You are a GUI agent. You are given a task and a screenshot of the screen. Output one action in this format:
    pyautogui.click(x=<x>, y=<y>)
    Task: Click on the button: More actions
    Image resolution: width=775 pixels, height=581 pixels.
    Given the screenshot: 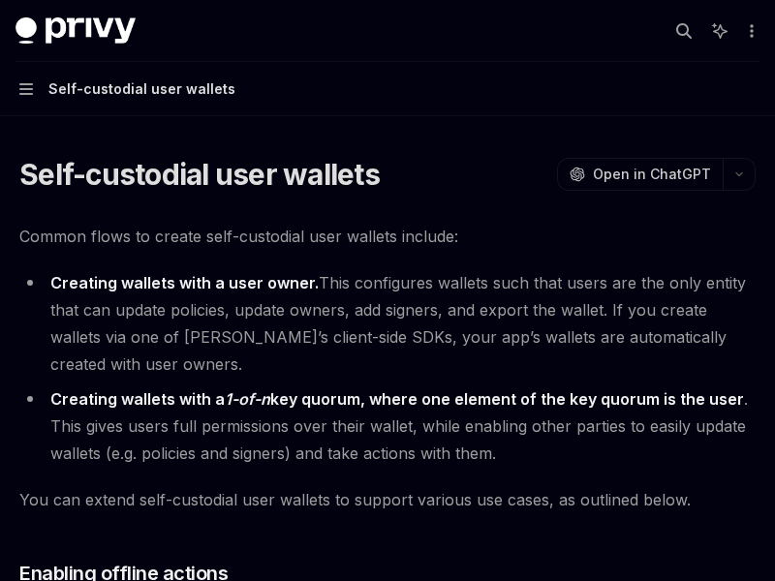 What is the action you would take?
    pyautogui.click(x=750, y=31)
    